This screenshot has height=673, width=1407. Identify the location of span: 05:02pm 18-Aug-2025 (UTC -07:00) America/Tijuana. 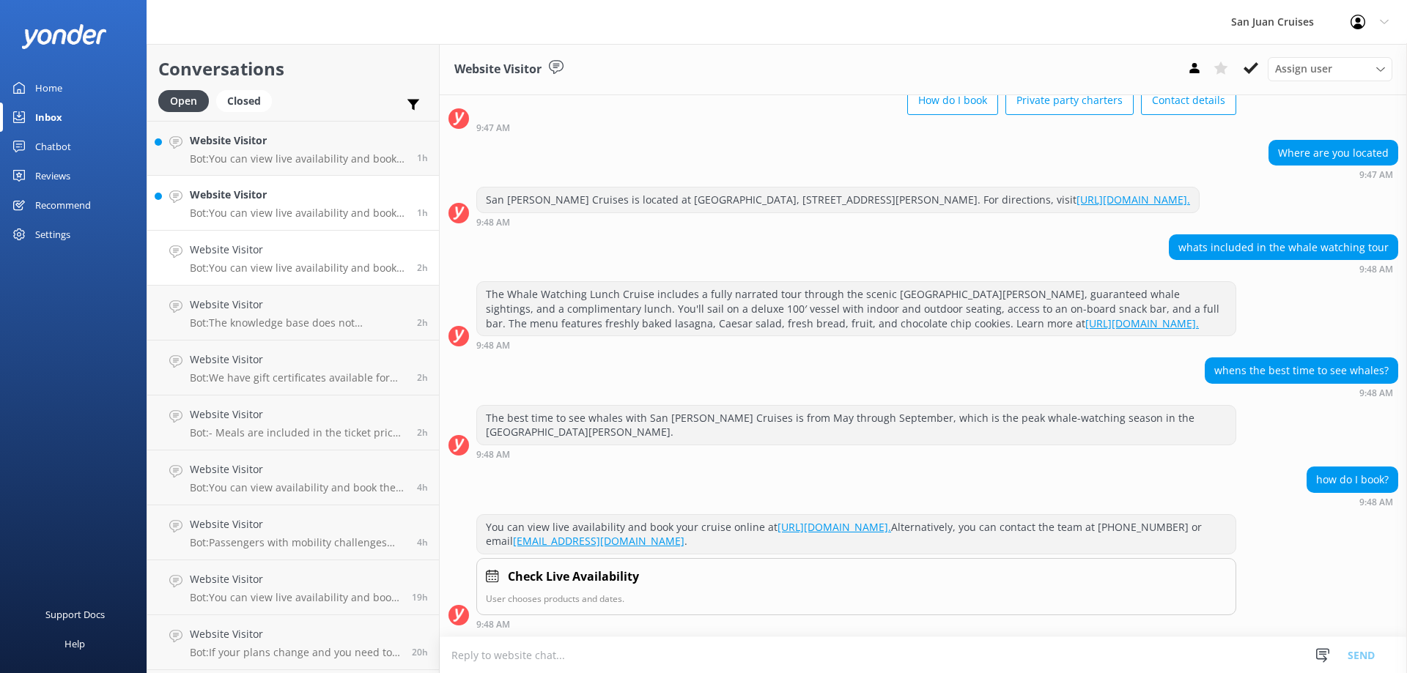
(420, 597).